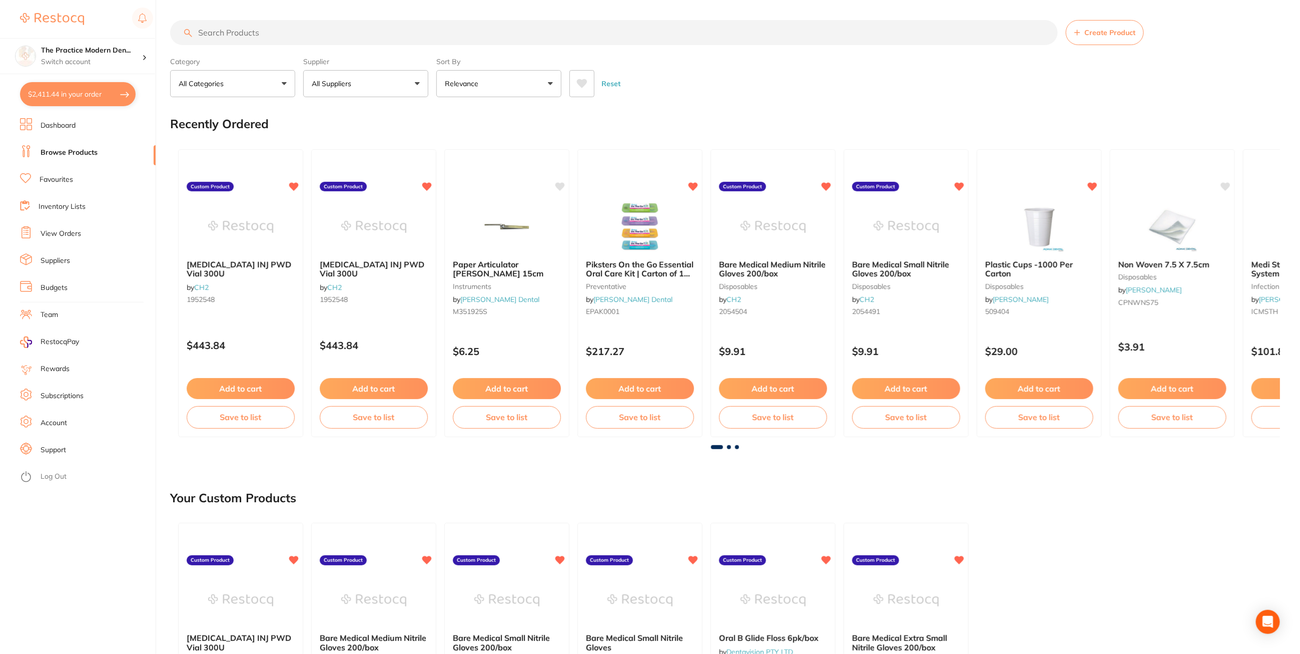  What do you see at coordinates (499, 84) in the screenshot?
I see `button: Relevance` at bounding box center [499, 84].